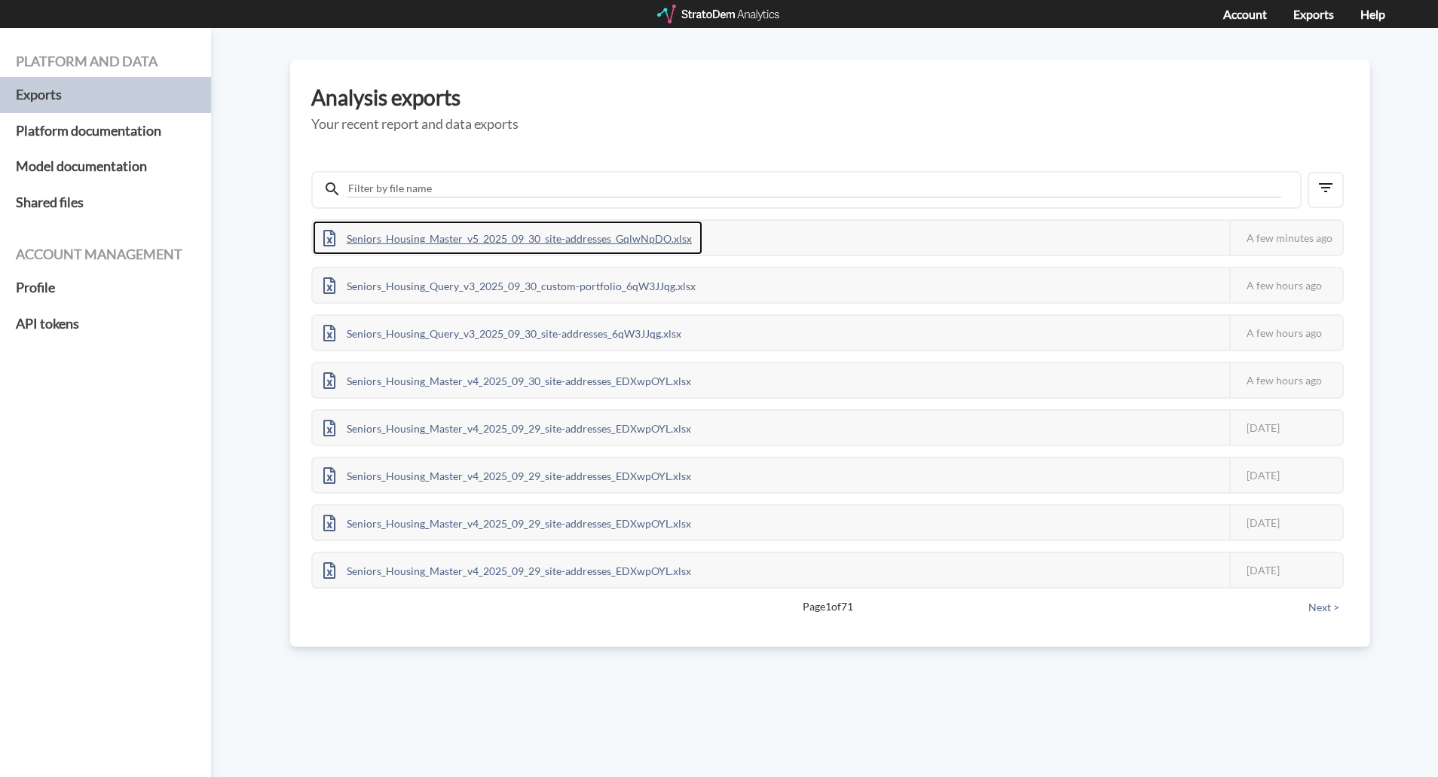 This screenshot has height=777, width=1438. Describe the element at coordinates (830, 124) in the screenshot. I see `h5: Your recent report and data exports` at that location.